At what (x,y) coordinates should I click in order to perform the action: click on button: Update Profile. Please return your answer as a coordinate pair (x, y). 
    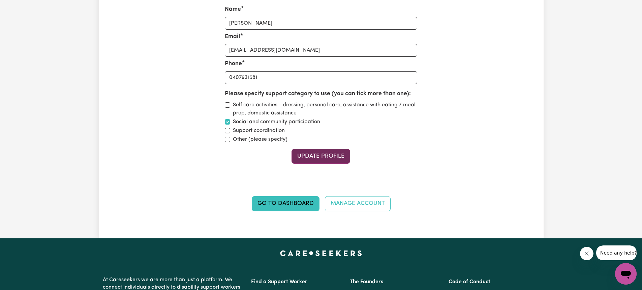
    Looking at the image, I should click on (321, 156).